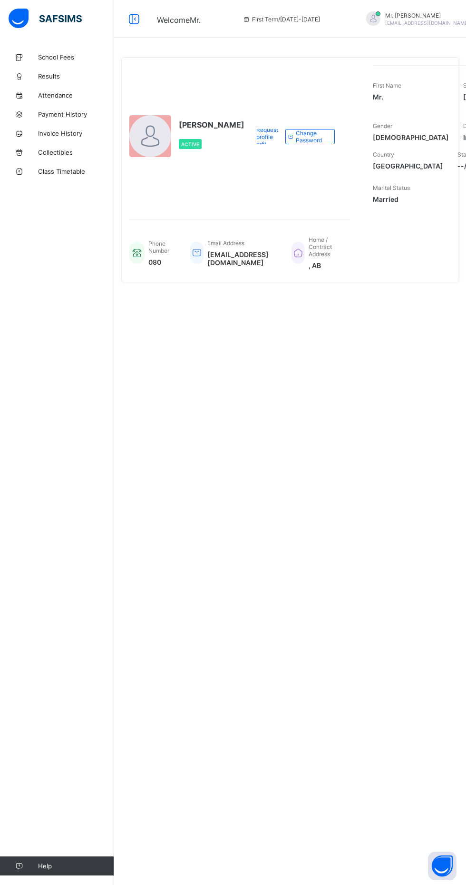 The image size is (466, 885). I want to click on span: Change Password, so click(312, 137).